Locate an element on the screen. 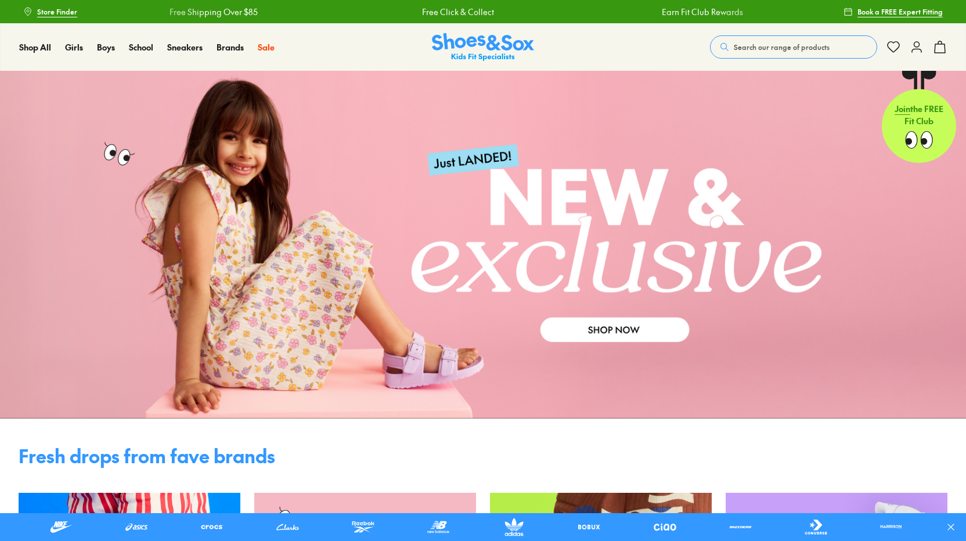 Image resolution: width=966 pixels, height=541 pixels. img: SNS_Logo_Responsive.svg is located at coordinates (483, 47).